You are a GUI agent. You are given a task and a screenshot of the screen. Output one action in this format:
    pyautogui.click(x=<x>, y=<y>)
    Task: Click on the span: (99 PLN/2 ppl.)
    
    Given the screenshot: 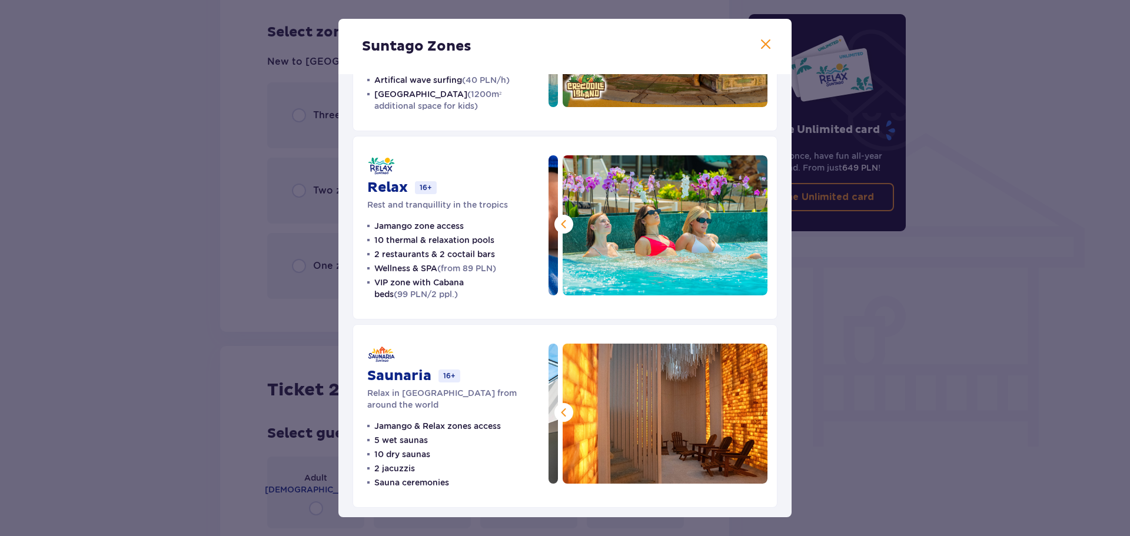 What is the action you would take?
    pyautogui.click(x=425, y=294)
    